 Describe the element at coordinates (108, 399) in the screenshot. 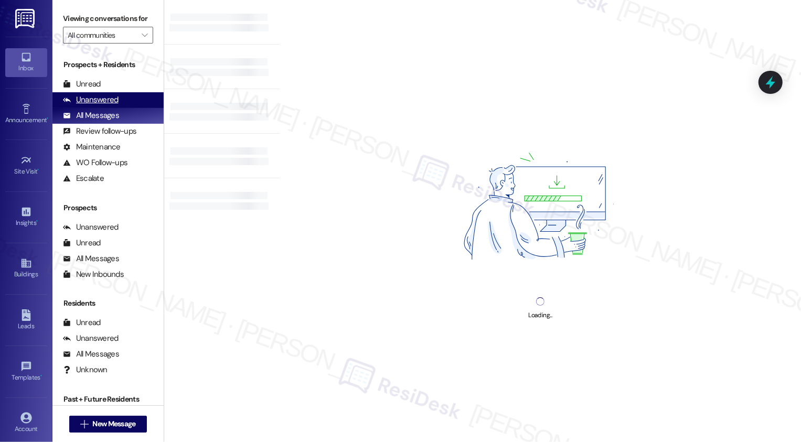

I see `div: Past + Future Residents` at that location.